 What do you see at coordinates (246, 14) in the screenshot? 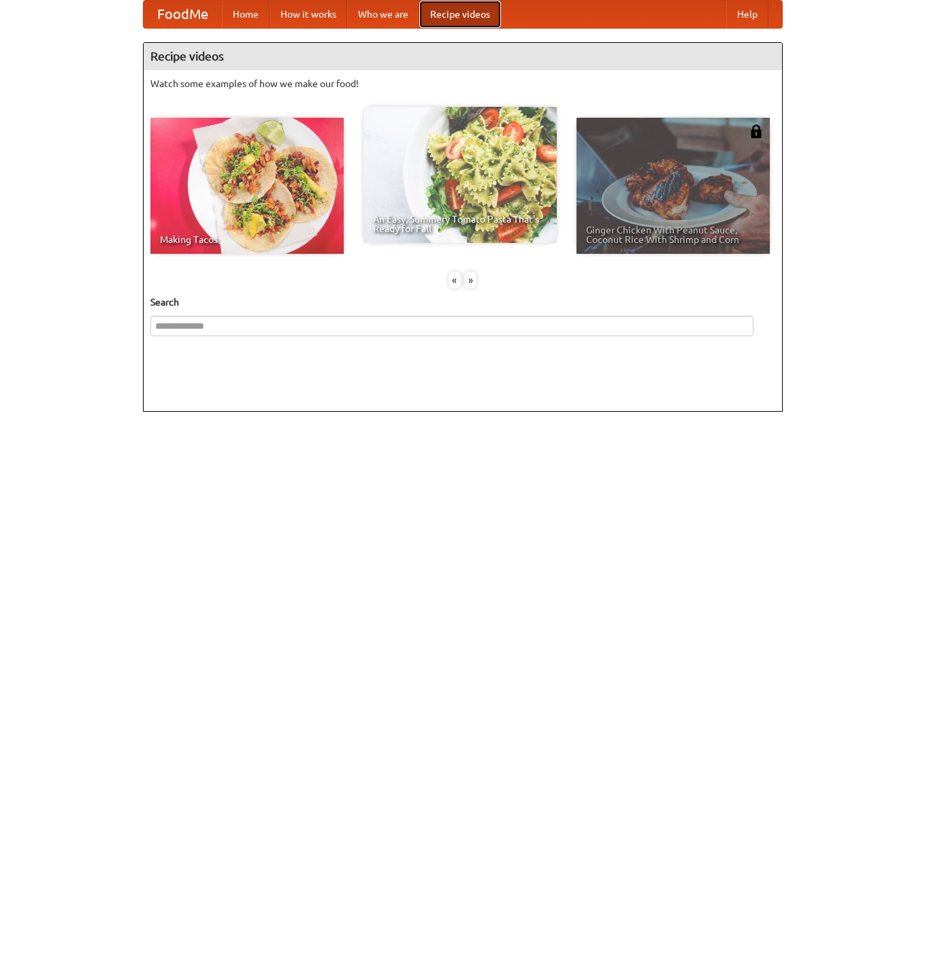
I see `a: Home` at bounding box center [246, 14].